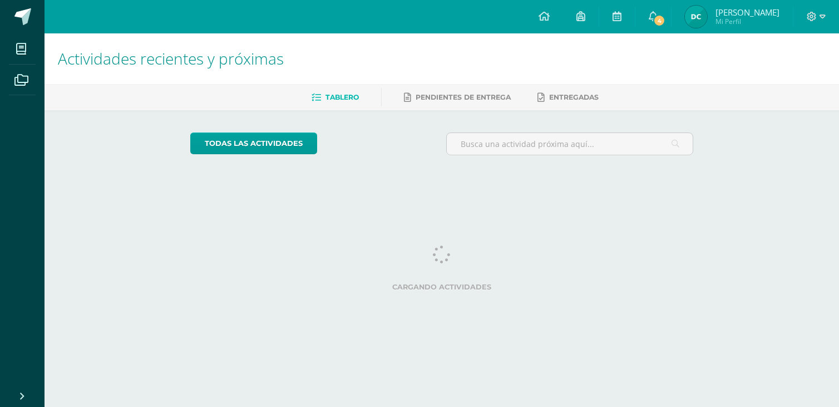 This screenshot has height=407, width=839. What do you see at coordinates (335, 97) in the screenshot?
I see `a: Tablero` at bounding box center [335, 97].